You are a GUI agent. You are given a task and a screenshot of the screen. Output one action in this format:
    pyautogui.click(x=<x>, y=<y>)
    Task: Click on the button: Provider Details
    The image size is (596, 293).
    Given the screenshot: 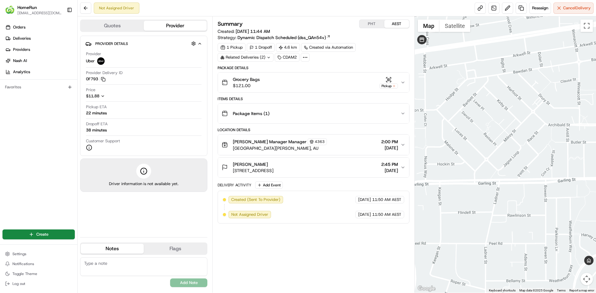 What is the action you would take?
    pyautogui.click(x=144, y=43)
    